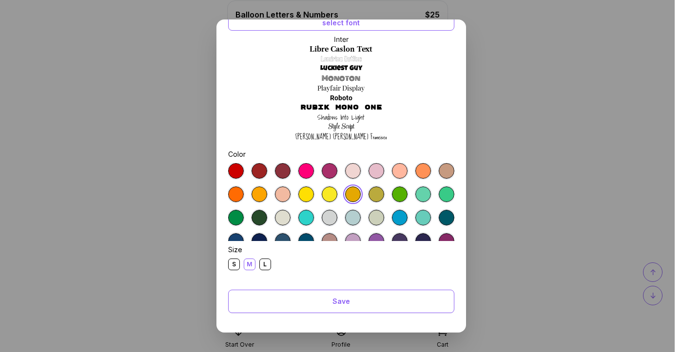 The image size is (682, 352). Describe the element at coordinates (265, 265) in the screenshot. I see `div: L` at that location.